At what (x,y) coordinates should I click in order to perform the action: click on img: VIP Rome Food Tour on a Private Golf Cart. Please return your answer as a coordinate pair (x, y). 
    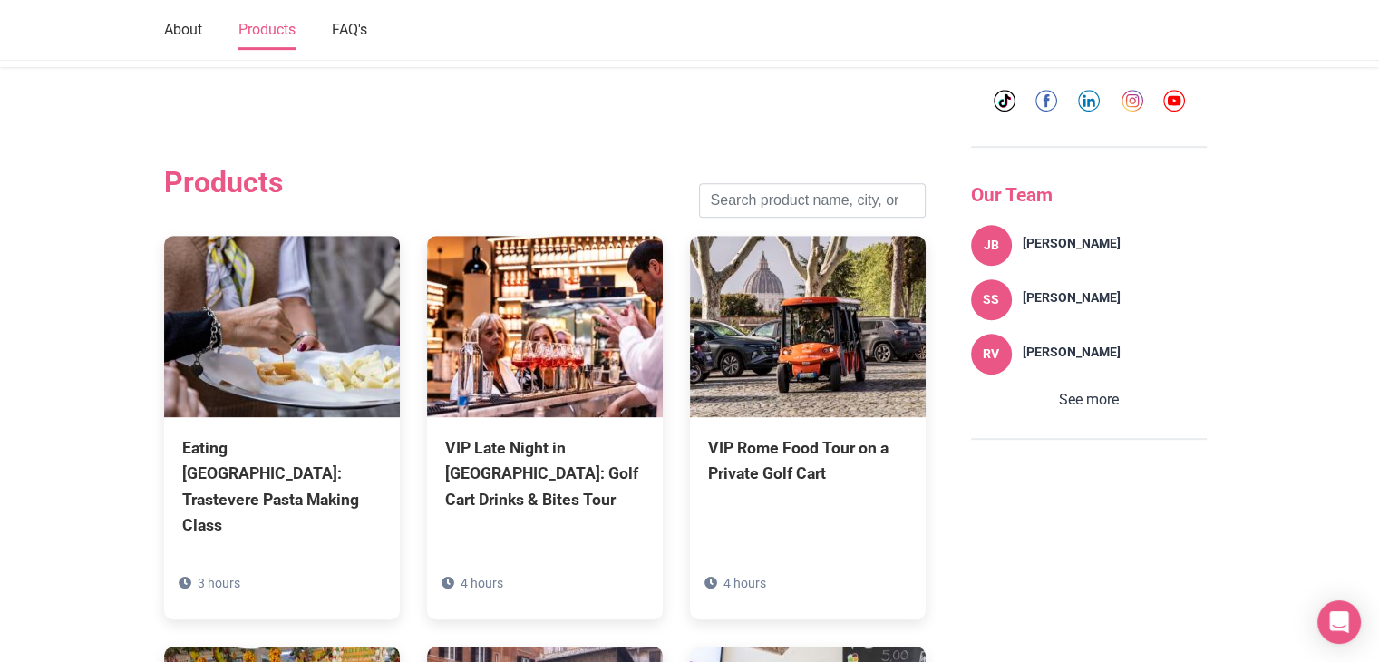
    Looking at the image, I should click on (808, 326).